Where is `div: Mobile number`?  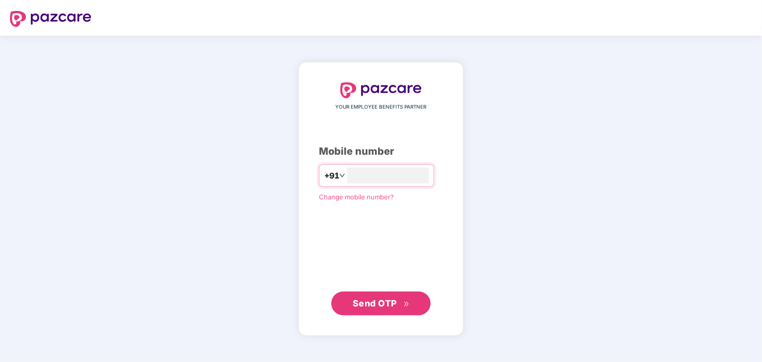 div: Mobile number is located at coordinates (381, 151).